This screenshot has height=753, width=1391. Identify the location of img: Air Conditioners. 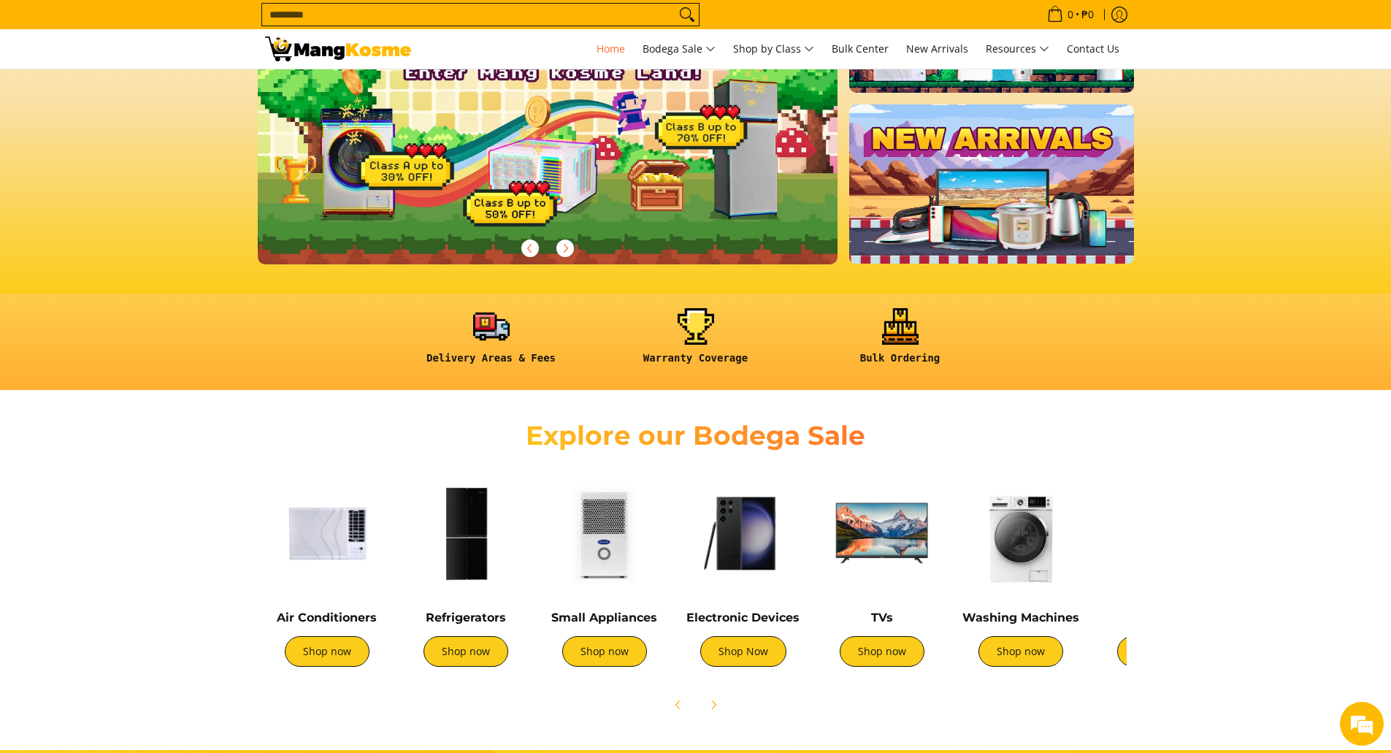
(327, 533).